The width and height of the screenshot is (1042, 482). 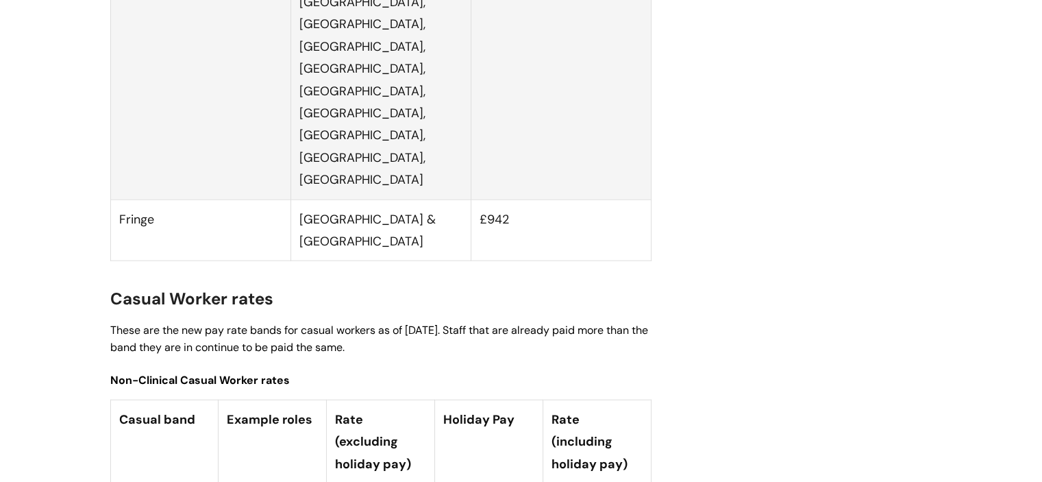 What do you see at coordinates (200, 230) in the screenshot?
I see `td: Fringe` at bounding box center [200, 230].